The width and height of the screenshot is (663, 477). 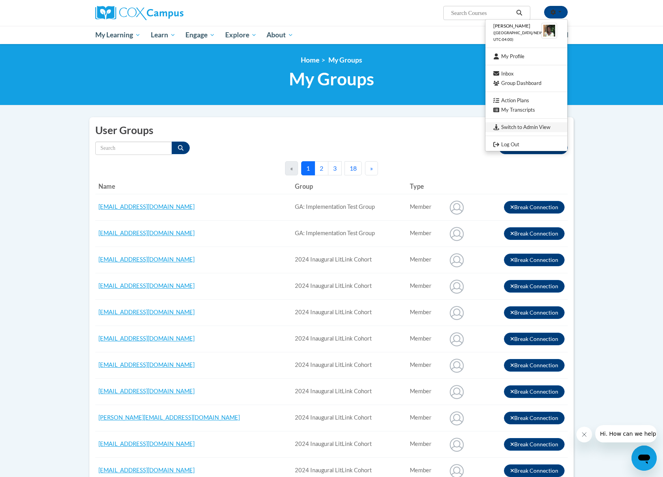 I want to click on a: Group Dashboard, so click(x=526, y=83).